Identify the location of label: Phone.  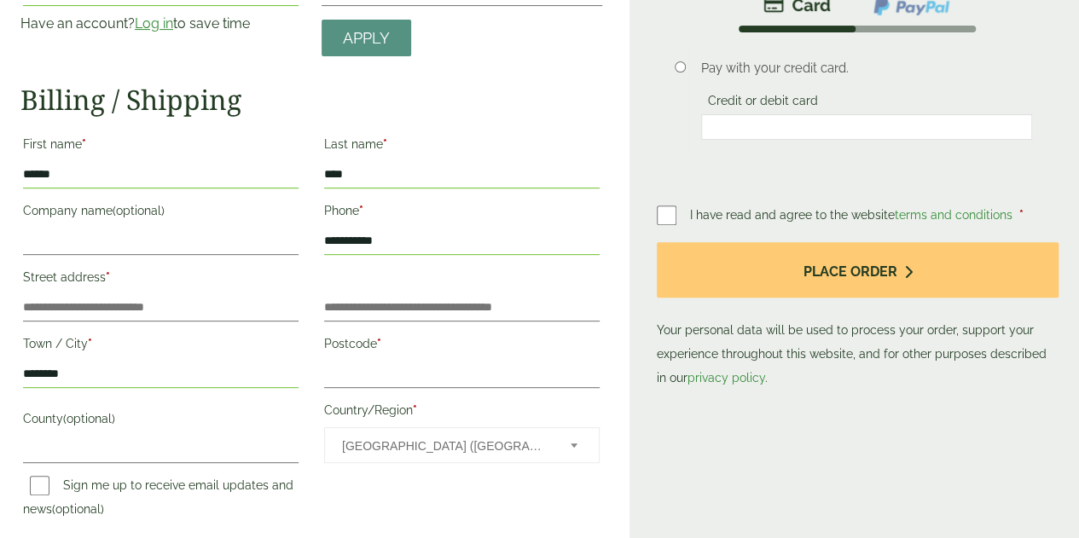
(462, 213).